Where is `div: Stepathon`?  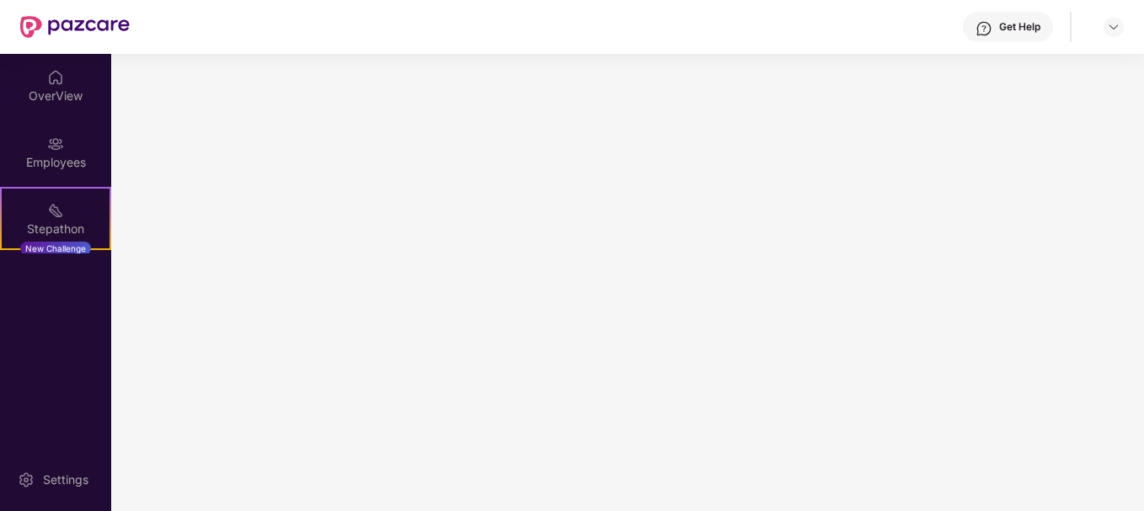 div: Stepathon is located at coordinates (56, 229).